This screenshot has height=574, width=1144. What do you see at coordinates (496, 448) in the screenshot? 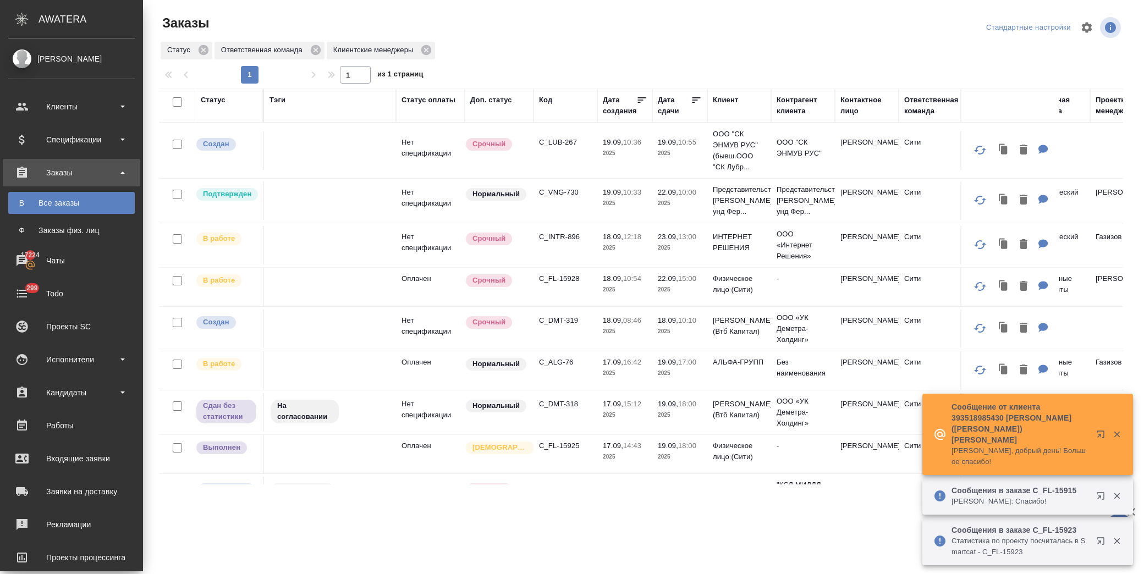
I see `div: Выставляется автоматически для первых 3 заказов нового контактного лица. Особое внимание` at bounding box center [496, 448].